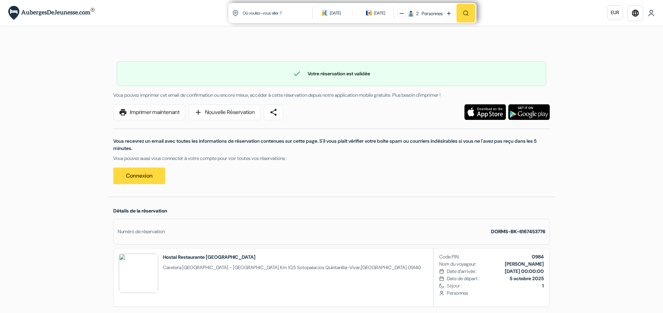 The height and width of the screenshot is (313, 663). Describe the element at coordinates (235, 13) in the screenshot. I see `img: location icon` at that location.